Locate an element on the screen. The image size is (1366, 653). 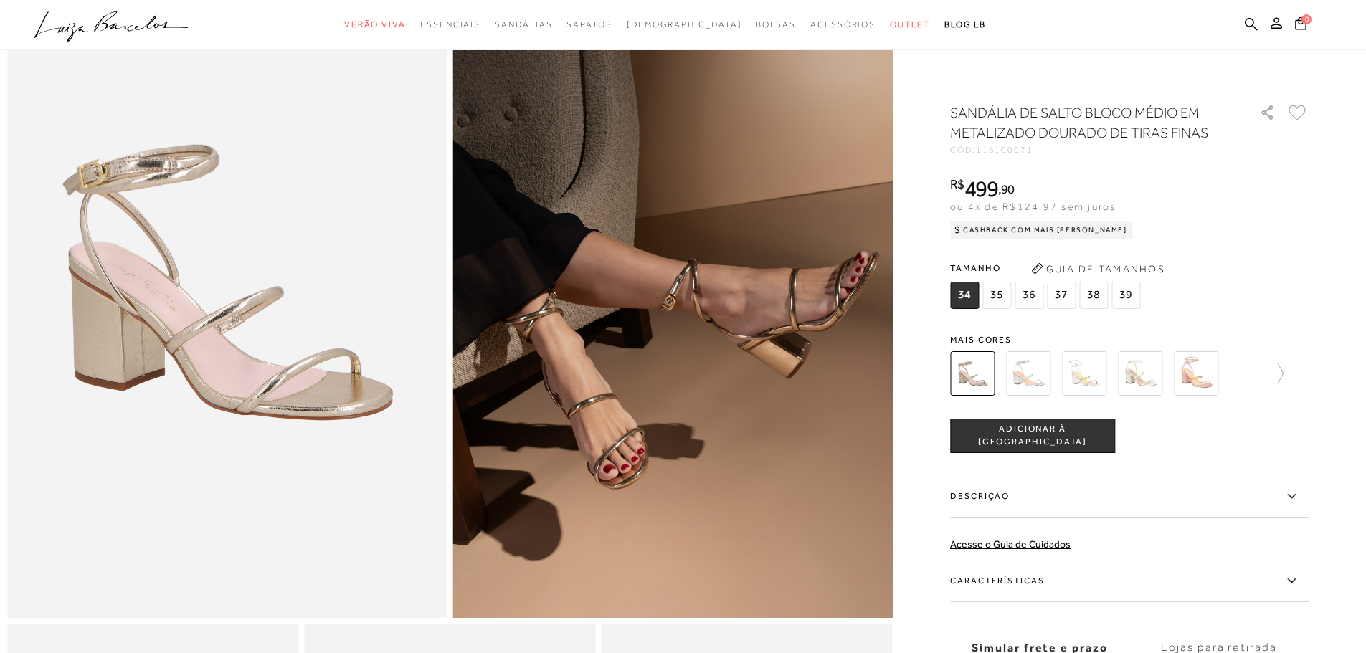
span: Essenciais is located at coordinates (450, 24).